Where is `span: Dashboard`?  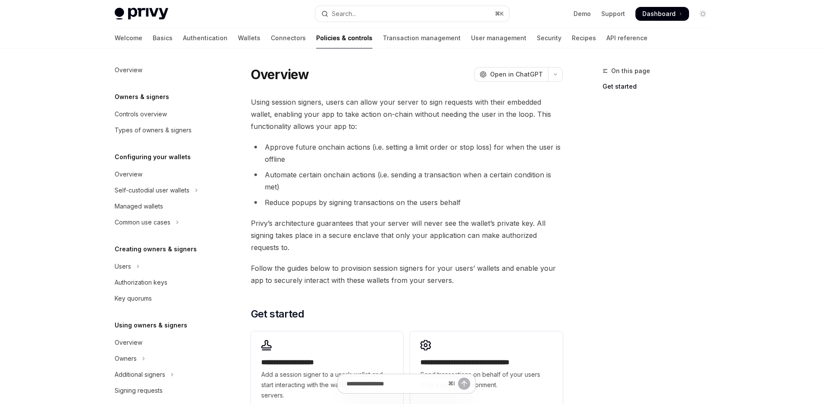 span: Dashboard is located at coordinates (659, 14).